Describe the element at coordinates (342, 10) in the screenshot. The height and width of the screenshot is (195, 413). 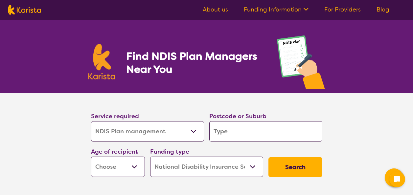
I see `a: For Providers` at that location.